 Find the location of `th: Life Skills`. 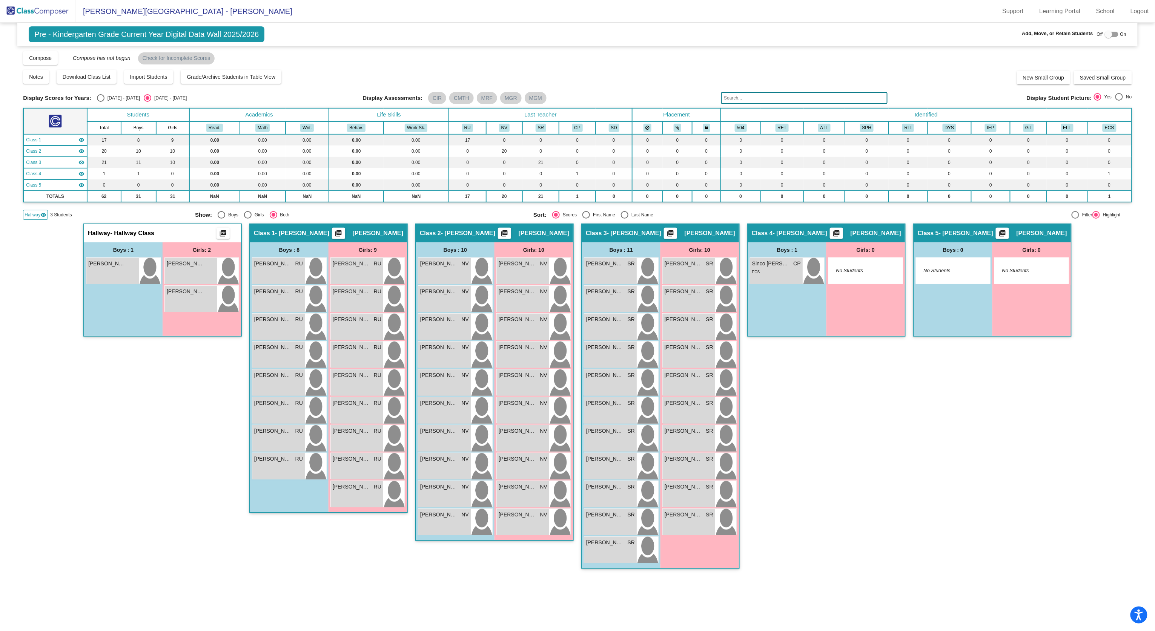

th: Life Skills is located at coordinates (389, 115).